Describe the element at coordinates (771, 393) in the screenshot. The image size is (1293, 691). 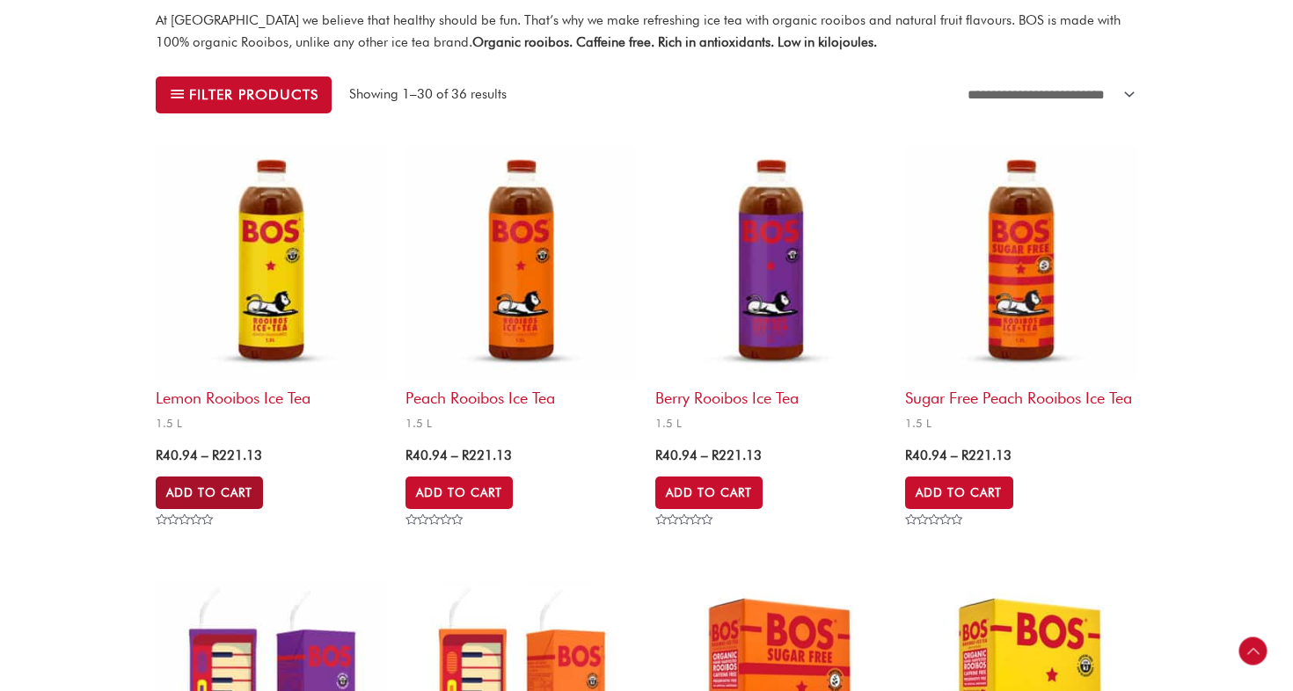
I see `h2: Berry Rooibos Ice Tea` at that location.